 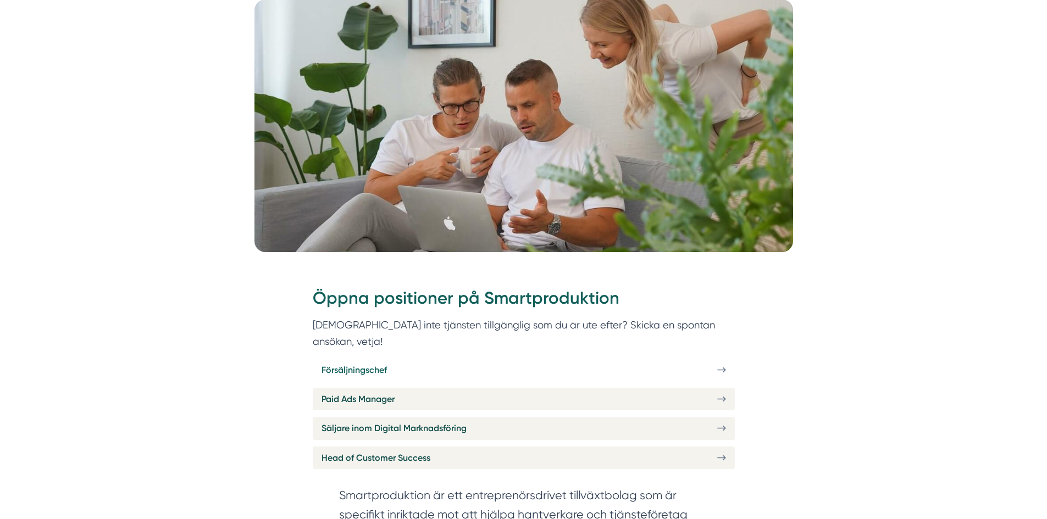 What do you see at coordinates (394, 428) in the screenshot?
I see `span: Säljare inom Digital Marknadsföring` at bounding box center [394, 428].